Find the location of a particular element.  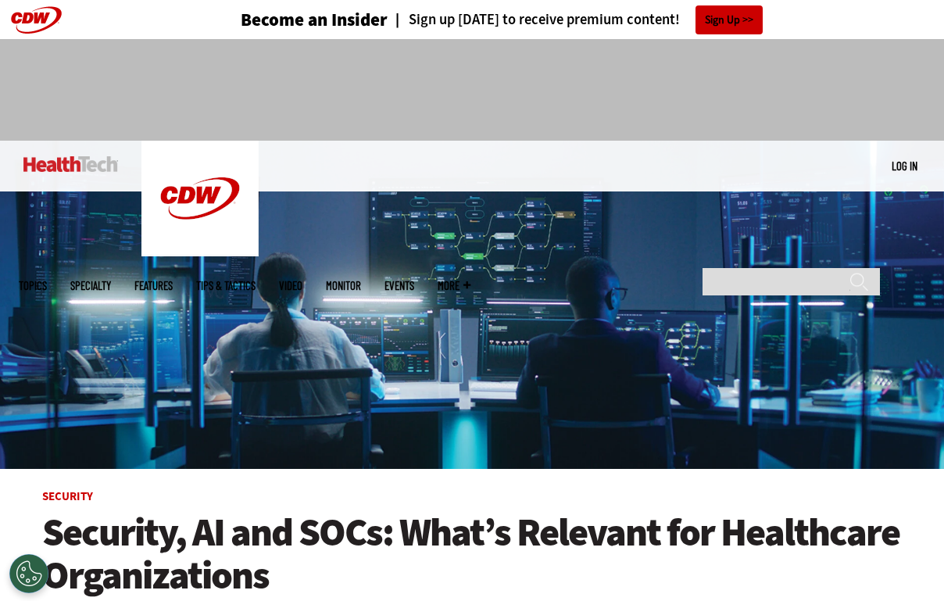

h1: Security, AI and SOCs: What’s Relevant for Healthcare Organizations is located at coordinates (472, 554).